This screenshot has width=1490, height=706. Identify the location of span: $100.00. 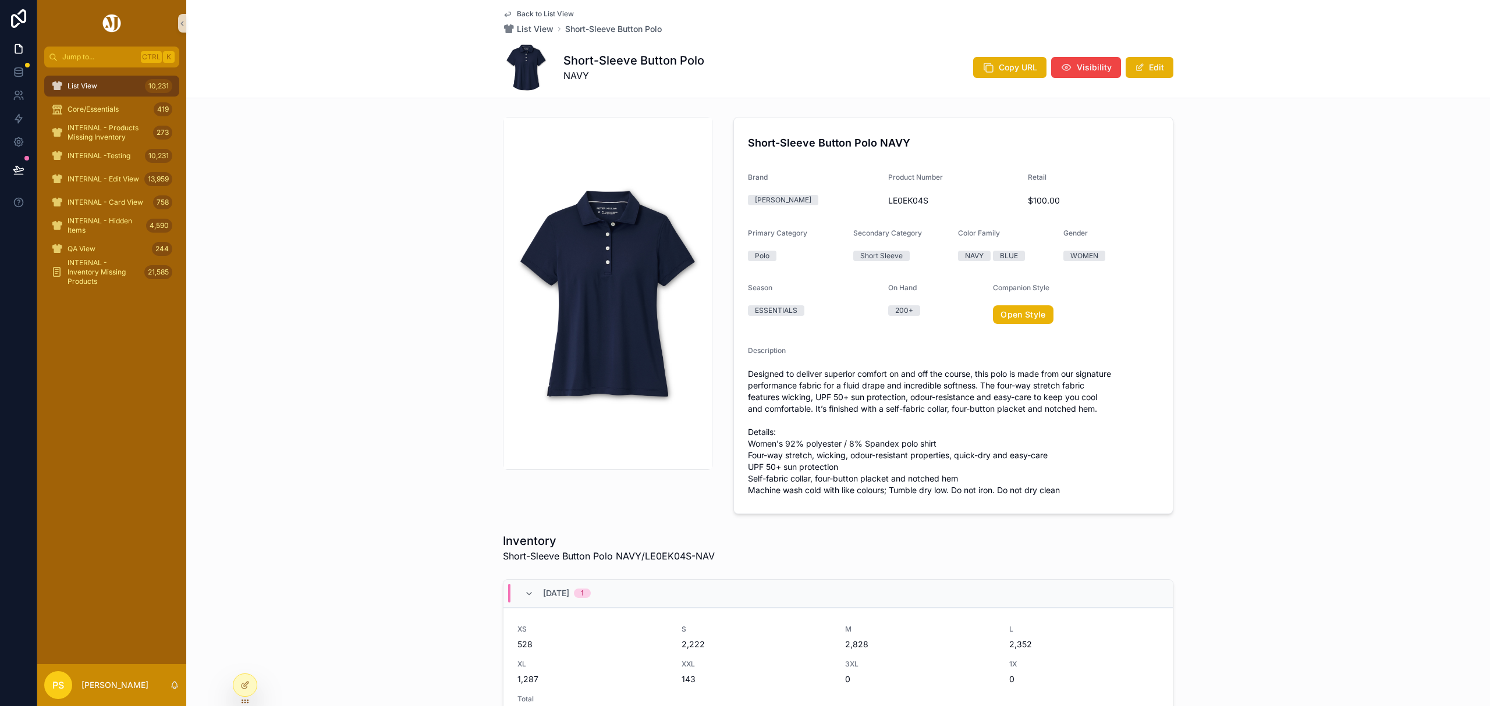
(1093, 201).